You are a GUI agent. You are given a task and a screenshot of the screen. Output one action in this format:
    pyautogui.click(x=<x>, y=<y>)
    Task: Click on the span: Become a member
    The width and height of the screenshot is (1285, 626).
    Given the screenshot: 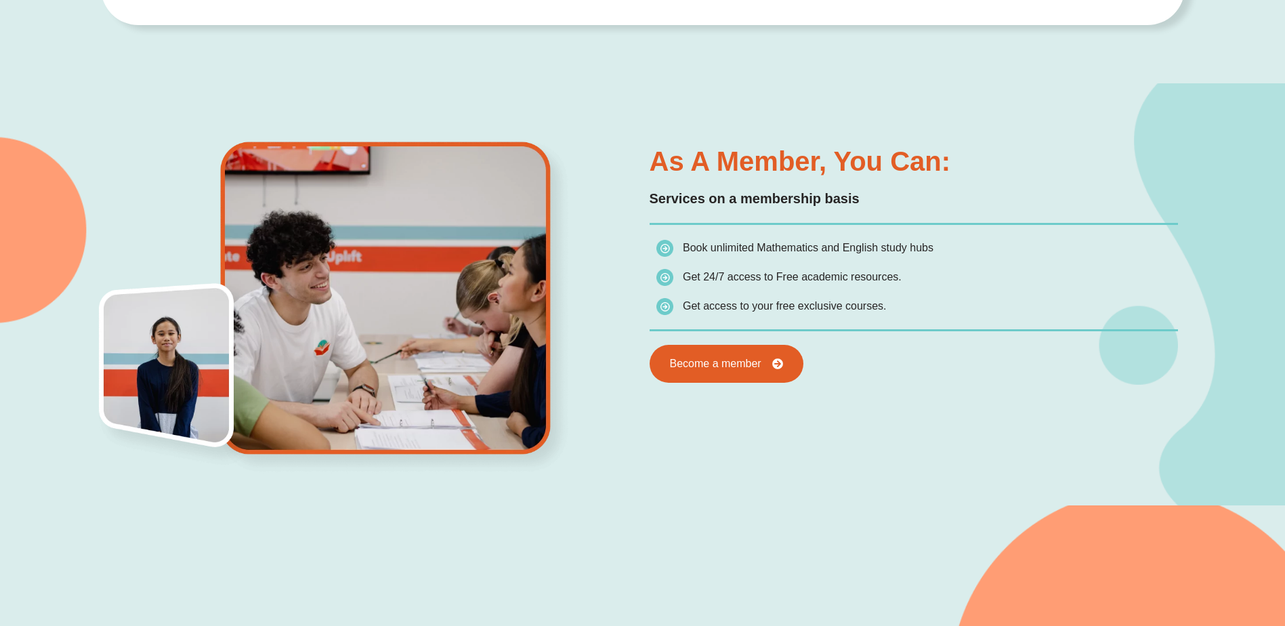 What is the action you would take?
    pyautogui.click(x=715, y=364)
    